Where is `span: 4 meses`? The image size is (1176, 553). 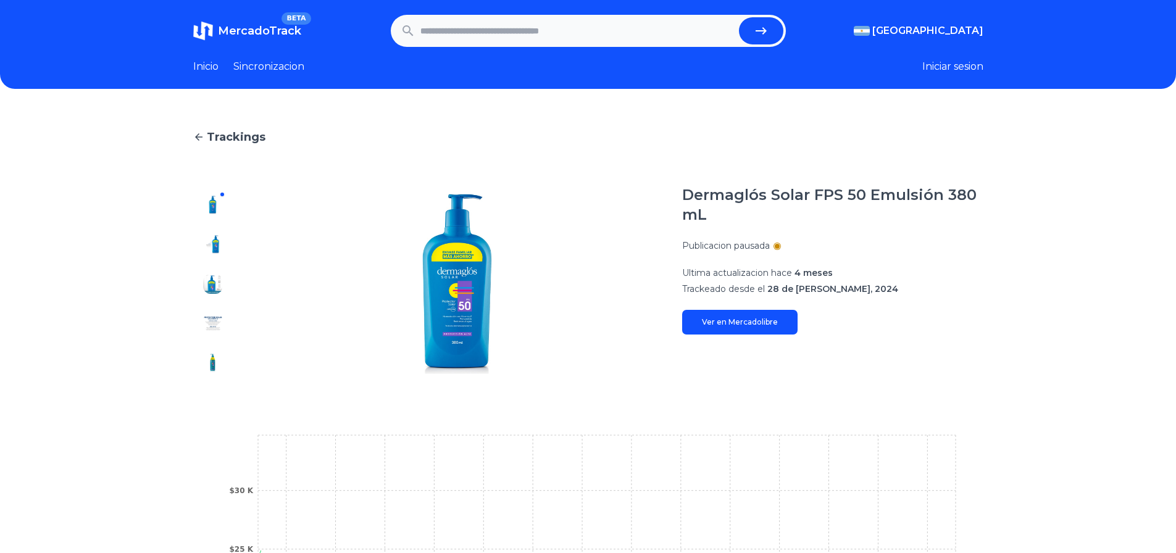
span: 4 meses is located at coordinates (814, 273).